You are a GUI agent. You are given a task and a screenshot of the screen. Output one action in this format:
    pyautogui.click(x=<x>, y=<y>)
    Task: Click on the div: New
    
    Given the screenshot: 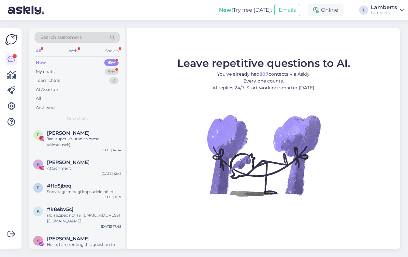 What is the action you would take?
    pyautogui.click(x=41, y=63)
    